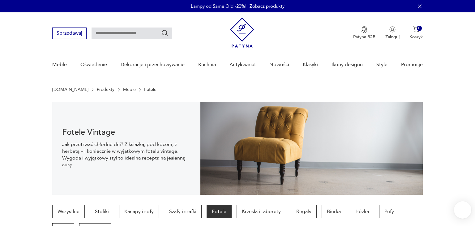 Image resolution: width=475 pixels, height=226 pixels. I want to click on a: Ikony designu, so click(347, 65).